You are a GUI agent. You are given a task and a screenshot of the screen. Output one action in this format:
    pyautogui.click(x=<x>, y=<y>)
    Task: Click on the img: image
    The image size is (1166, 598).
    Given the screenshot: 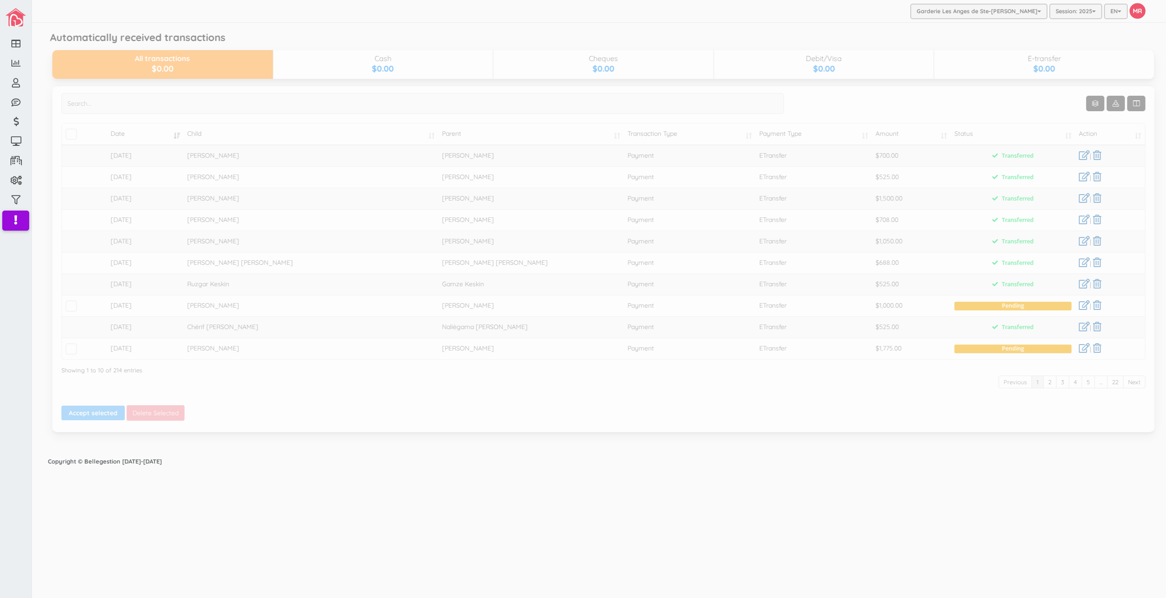 What is the action you would take?
    pyautogui.click(x=15, y=17)
    